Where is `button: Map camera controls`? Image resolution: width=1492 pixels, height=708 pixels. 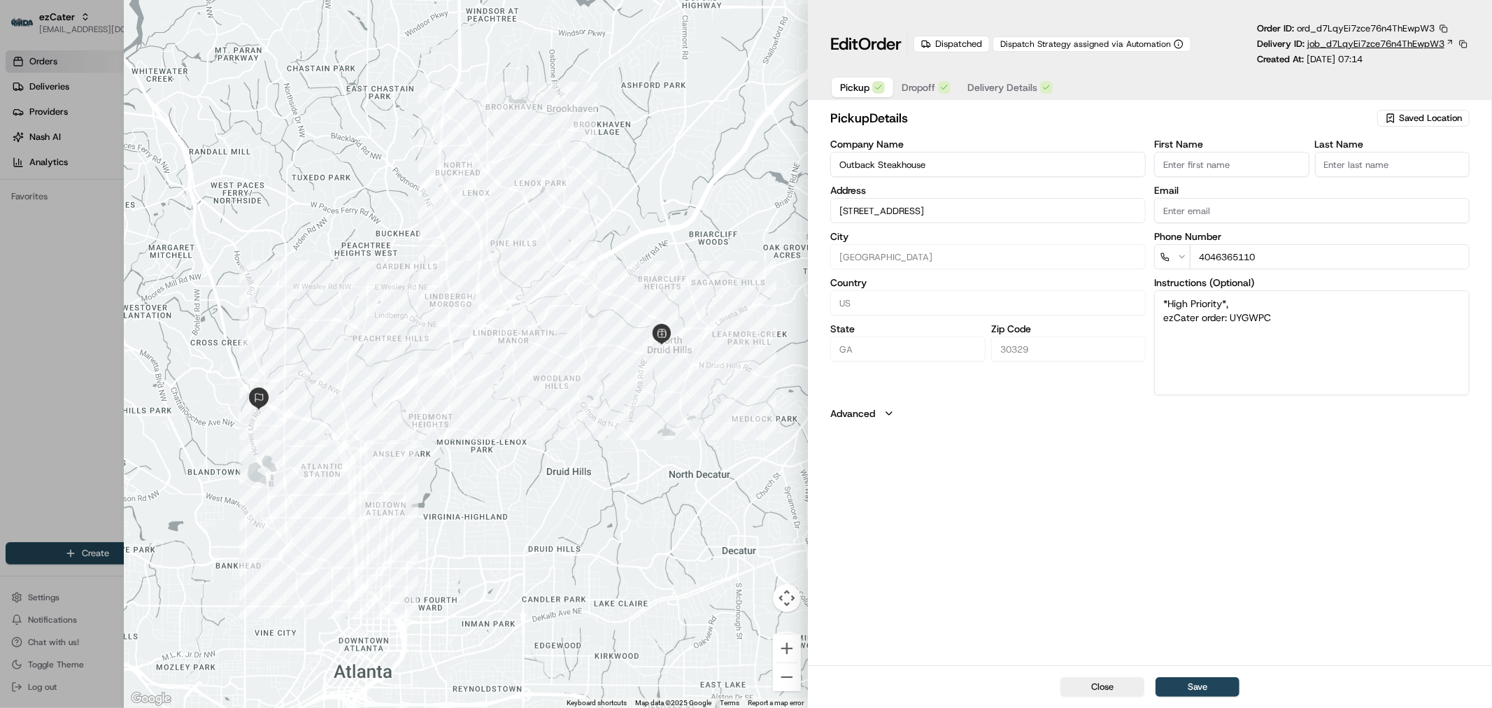
button: Map camera controls is located at coordinates (787, 598).